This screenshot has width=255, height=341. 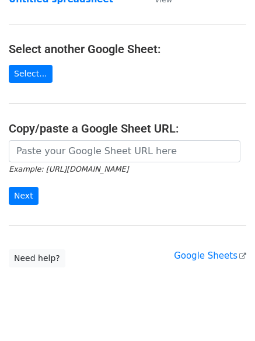 I want to click on a: Select..., so click(x=30, y=74).